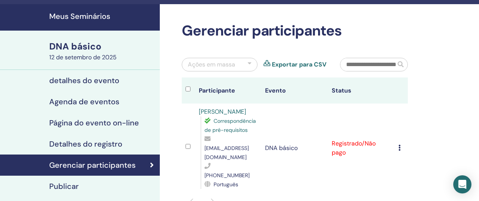  What do you see at coordinates (102, 51) in the screenshot?
I see `a: DNA básico12 de setembro de 2025` at bounding box center [102, 51].